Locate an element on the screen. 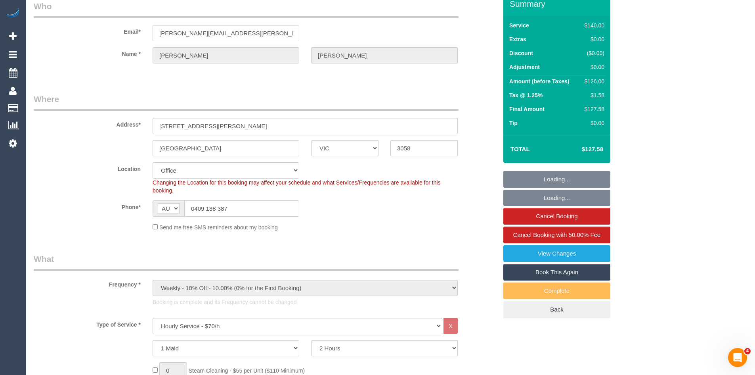 This screenshot has width=755, height=375. span: Steam Cleaning - $55 per Unit ($110 Minimum) is located at coordinates (247, 370).